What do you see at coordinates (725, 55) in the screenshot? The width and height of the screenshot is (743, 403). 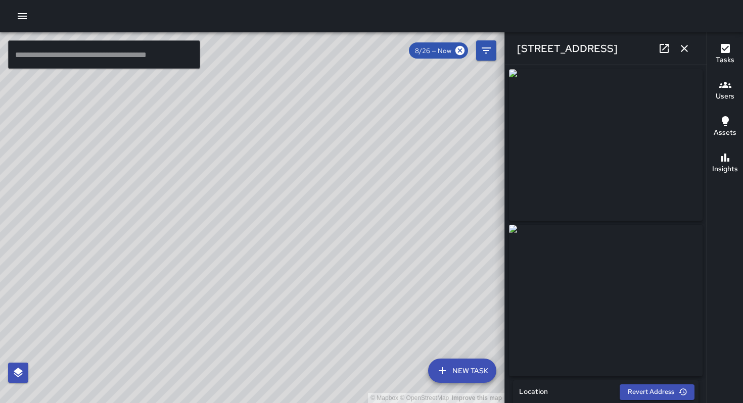 I see `button: Tasks` at bounding box center [725, 55].